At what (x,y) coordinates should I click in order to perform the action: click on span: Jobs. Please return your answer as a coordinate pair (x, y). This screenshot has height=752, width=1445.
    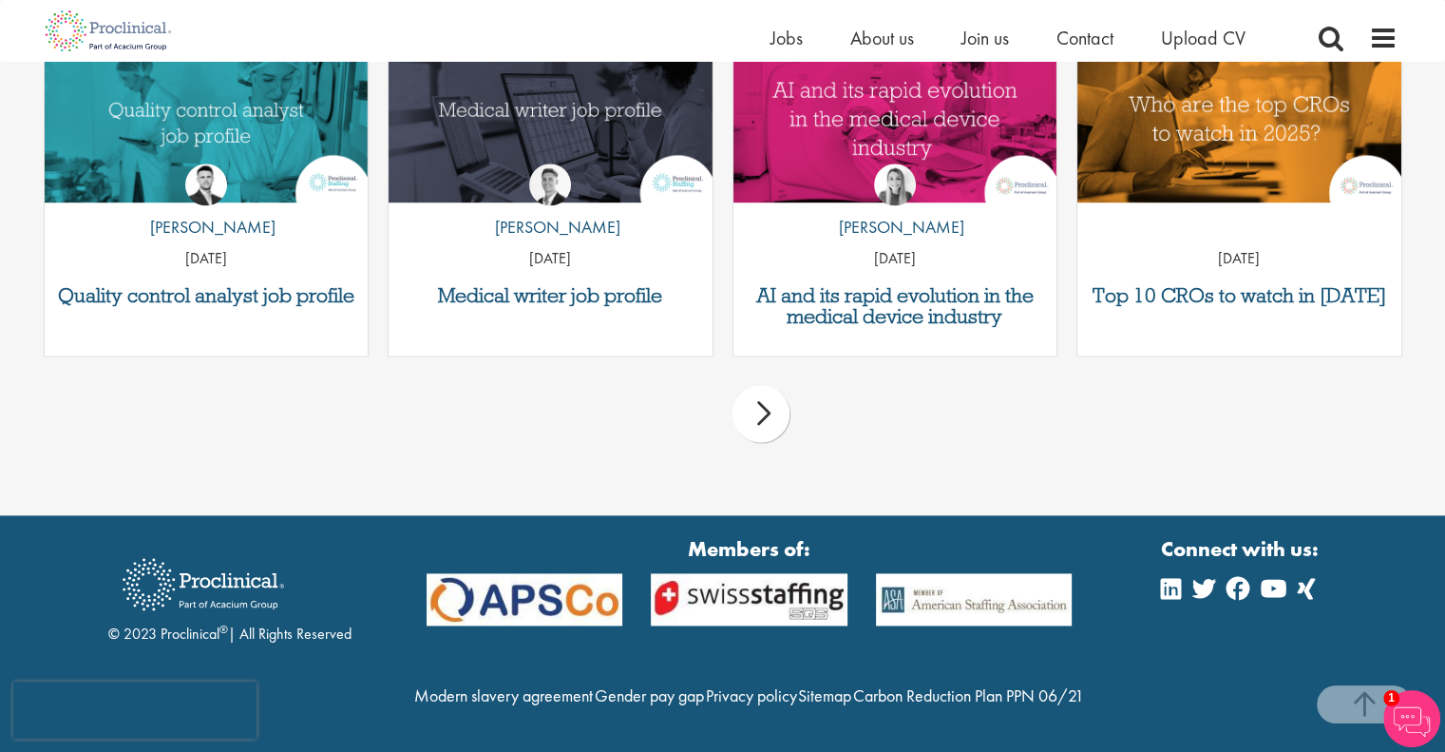
    Looking at the image, I should click on (787, 38).